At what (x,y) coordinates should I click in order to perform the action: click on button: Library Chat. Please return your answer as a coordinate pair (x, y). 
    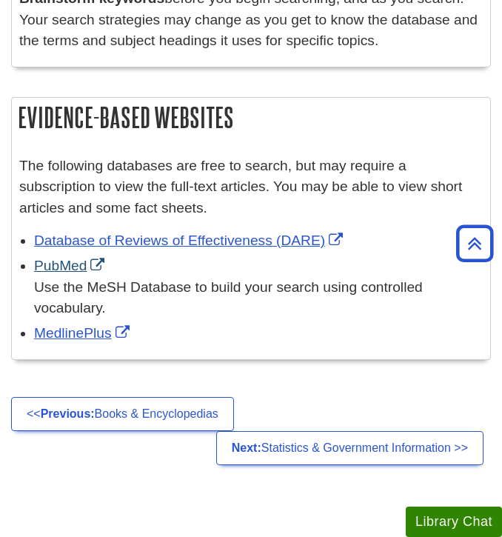
    Looking at the image, I should click on (454, 522).